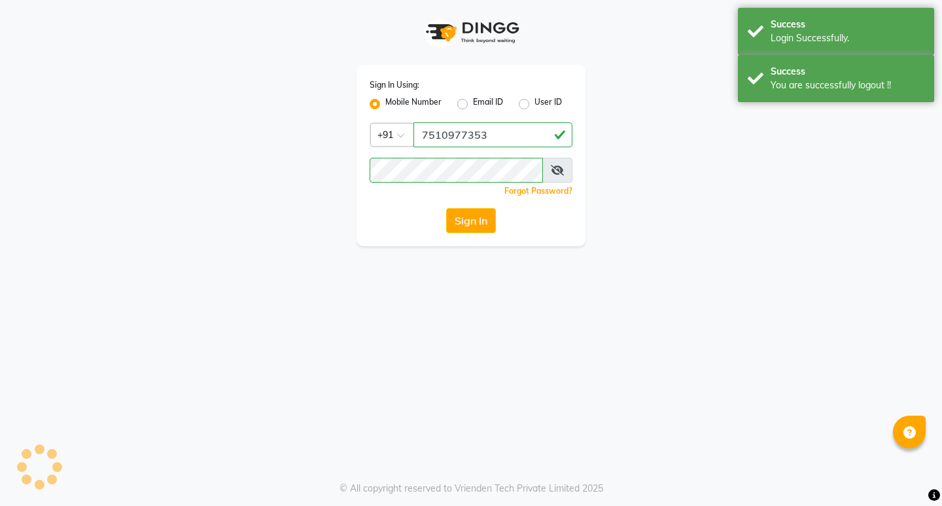 This screenshot has width=942, height=506. I want to click on label: Sign In Using:, so click(394, 85).